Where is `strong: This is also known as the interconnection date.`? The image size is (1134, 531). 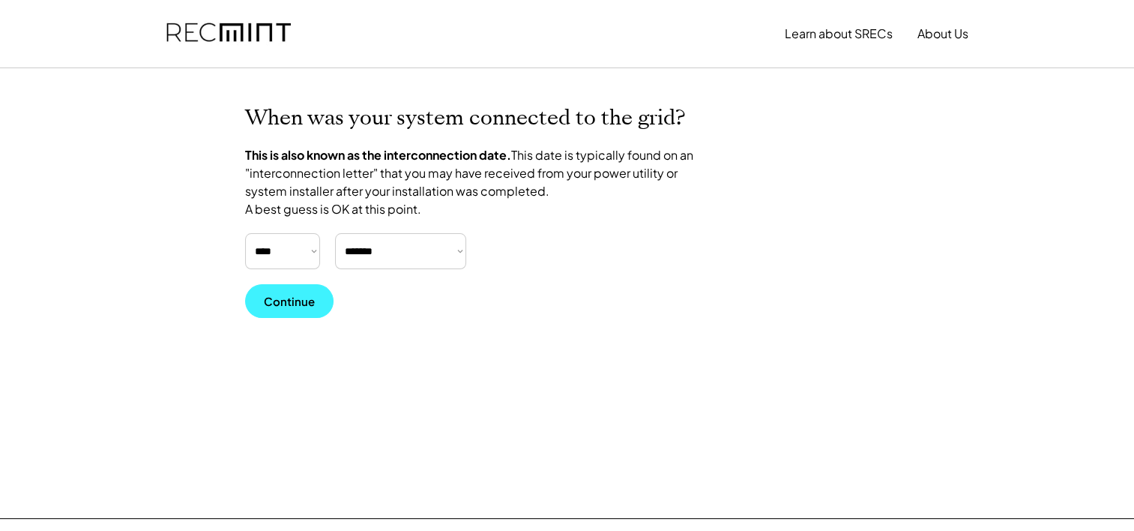 strong: This is also known as the interconnection date. is located at coordinates (378, 154).